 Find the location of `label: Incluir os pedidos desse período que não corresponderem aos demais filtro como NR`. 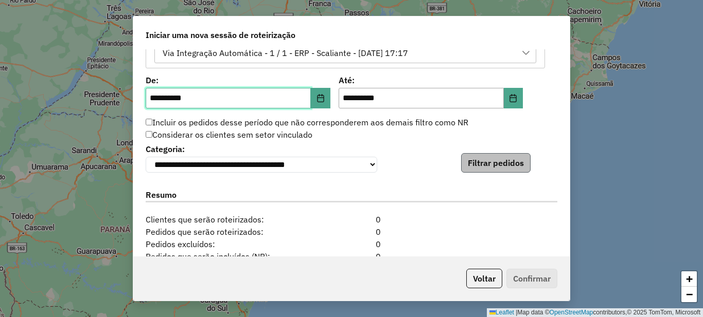

label: Incluir os pedidos desse período que não corresponderem aos demais filtro como NR is located at coordinates (307, 122).